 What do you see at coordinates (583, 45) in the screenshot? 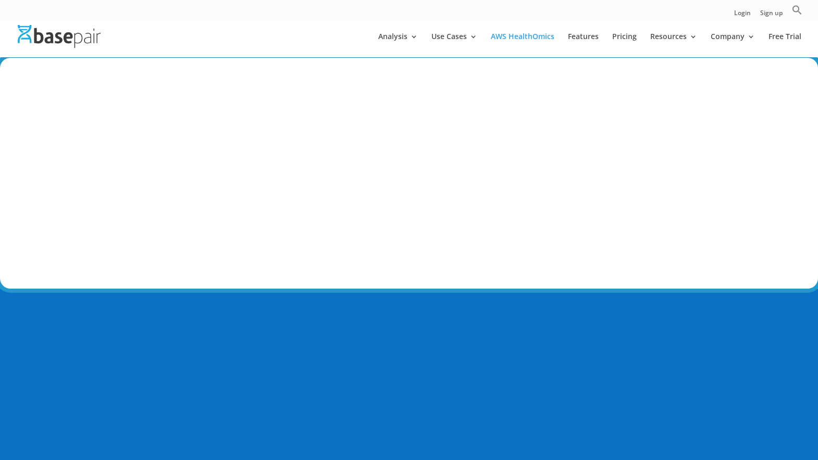
I see `a: Features` at bounding box center [583, 45].